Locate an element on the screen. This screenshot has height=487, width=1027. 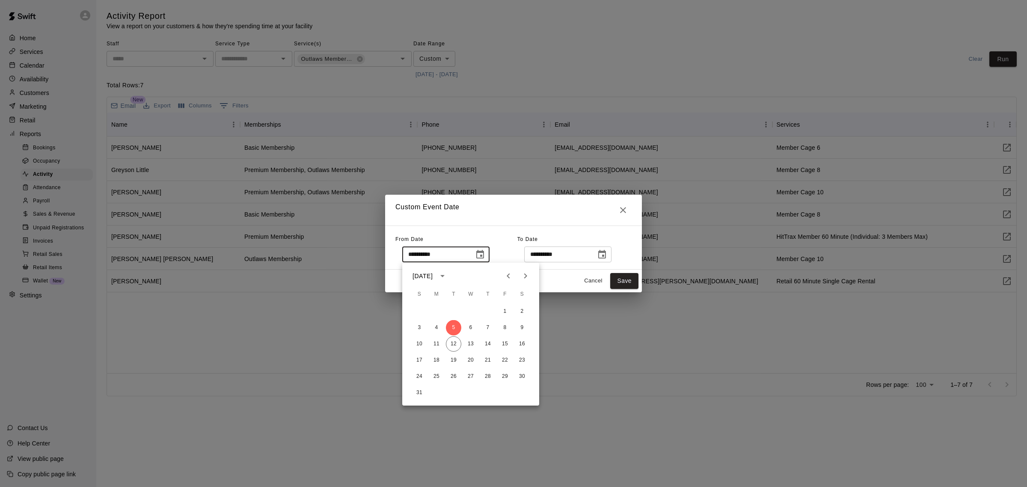
button: 13 is located at coordinates (471, 344).